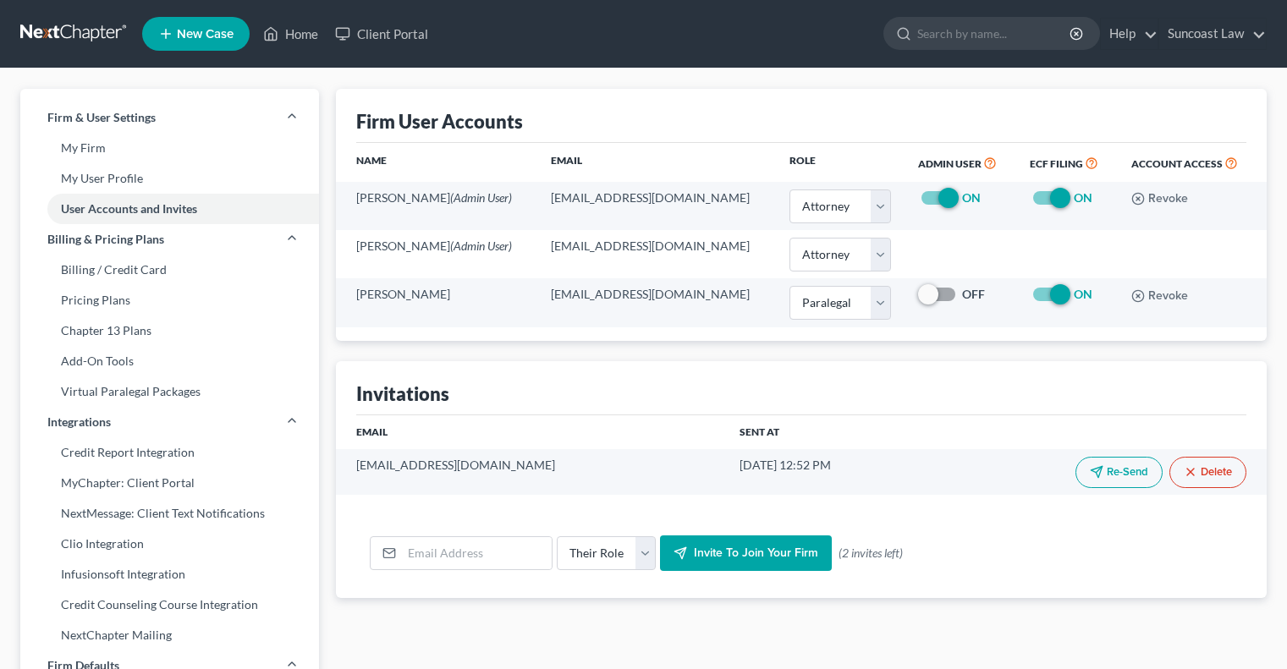  I want to click on a: Home, so click(290, 34).